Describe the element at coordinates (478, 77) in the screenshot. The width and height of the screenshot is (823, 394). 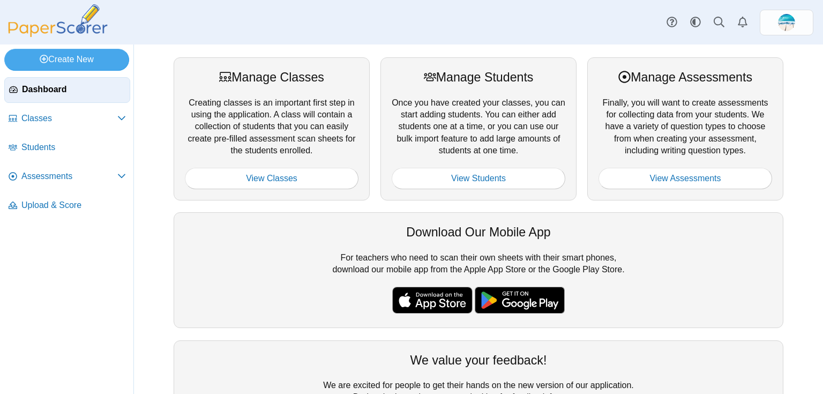
I see `div: Manage Students` at that location.